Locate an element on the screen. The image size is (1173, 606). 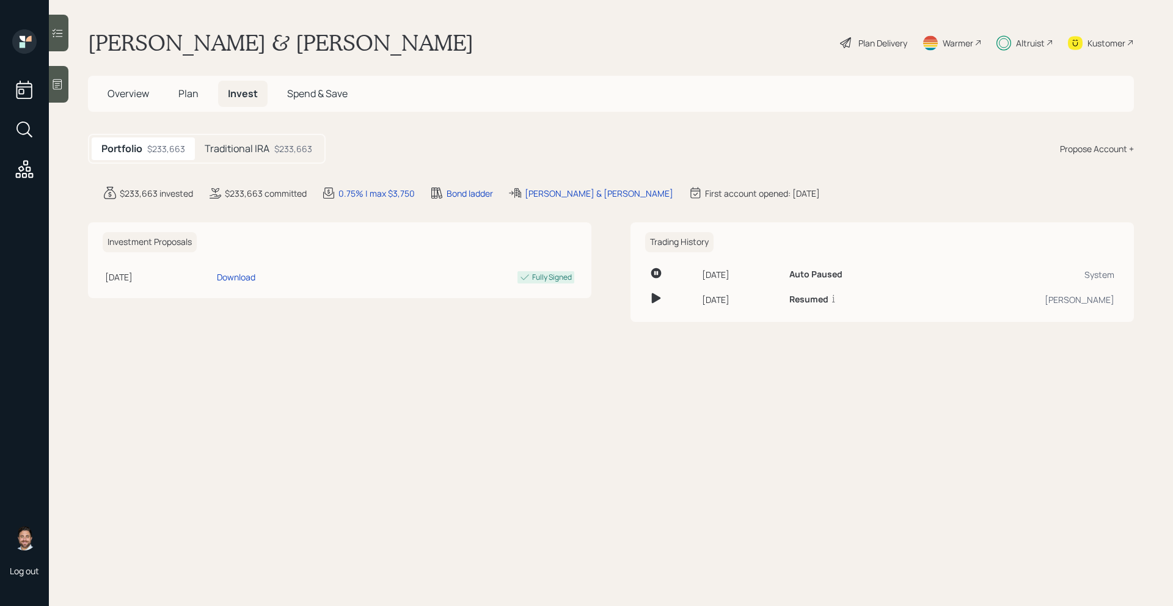
div: Fully Signed is located at coordinates (552, 277).